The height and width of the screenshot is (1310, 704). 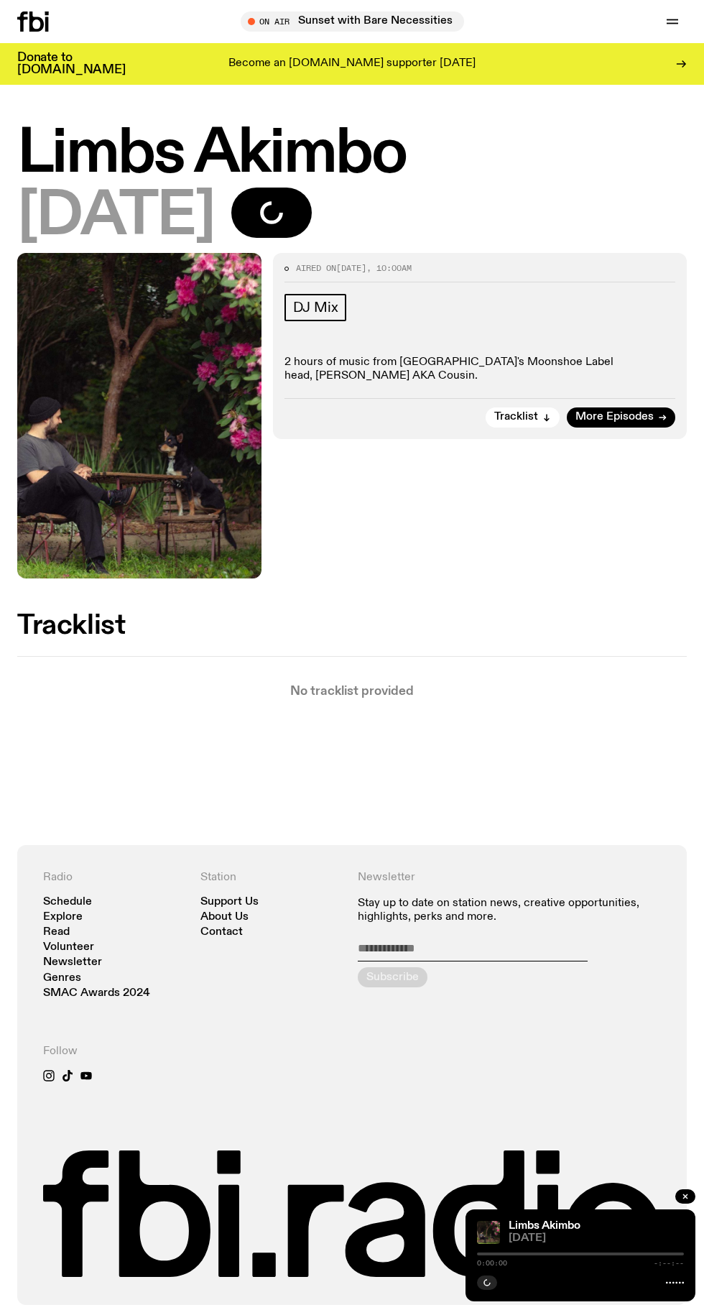 I want to click on h4: Newsletter, so click(x=510, y=878).